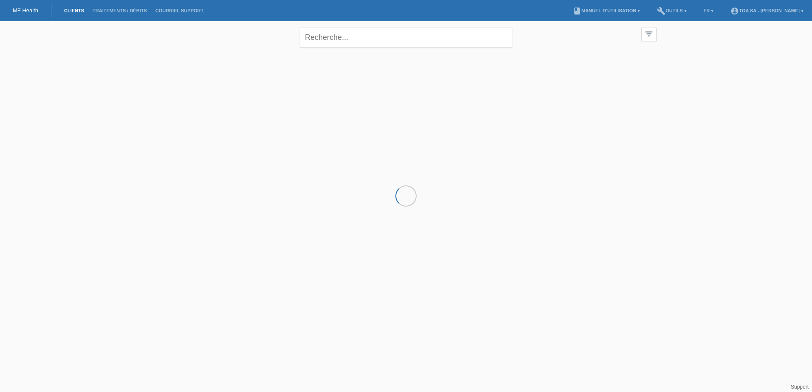 The image size is (812, 392). I want to click on i: book, so click(577, 11).